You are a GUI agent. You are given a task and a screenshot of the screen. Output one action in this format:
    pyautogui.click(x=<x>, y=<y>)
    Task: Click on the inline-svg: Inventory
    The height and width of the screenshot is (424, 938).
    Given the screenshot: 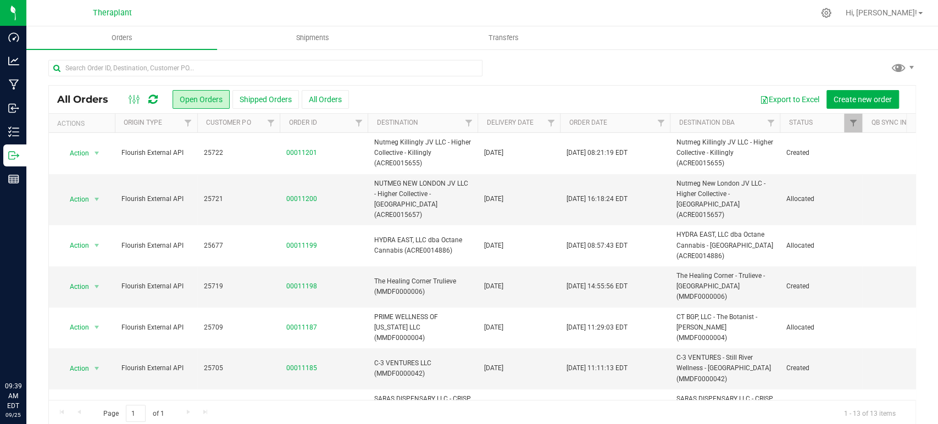 What is the action you would take?
    pyautogui.click(x=14, y=132)
    